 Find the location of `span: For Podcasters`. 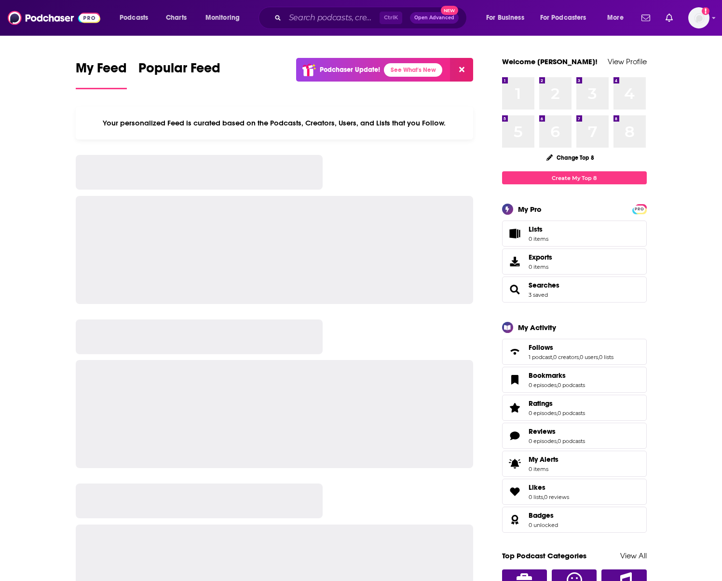

span: For Podcasters is located at coordinates (563, 18).